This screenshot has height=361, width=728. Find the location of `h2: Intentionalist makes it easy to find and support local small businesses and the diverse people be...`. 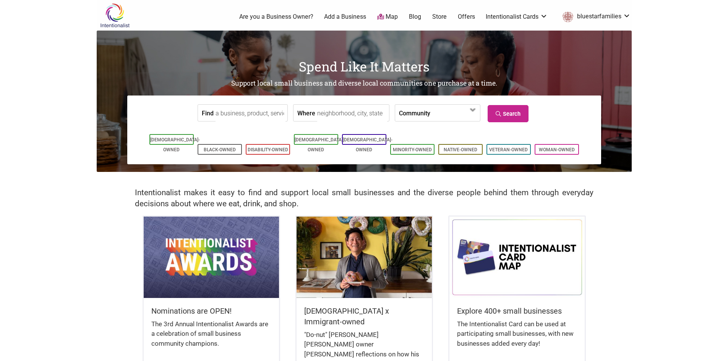

h2: Intentionalist makes it easy to find and support local small businesses and the diverse people be... is located at coordinates (364, 198).